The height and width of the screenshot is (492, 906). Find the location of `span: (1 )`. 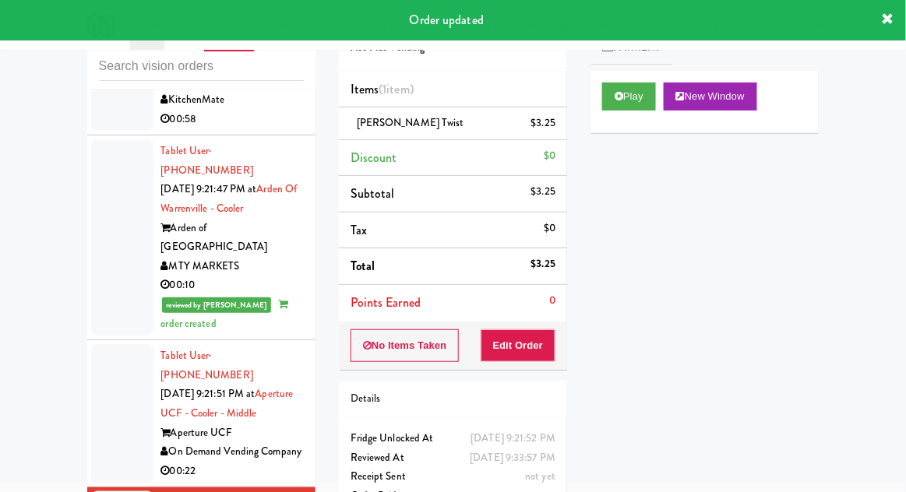

span: (1 ) is located at coordinates (396, 89).